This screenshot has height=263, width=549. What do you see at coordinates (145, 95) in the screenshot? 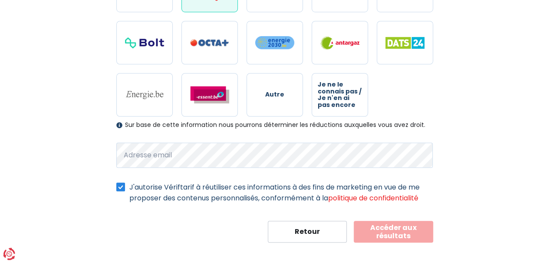
I see `img: Energie.be` at bounding box center [145, 95].